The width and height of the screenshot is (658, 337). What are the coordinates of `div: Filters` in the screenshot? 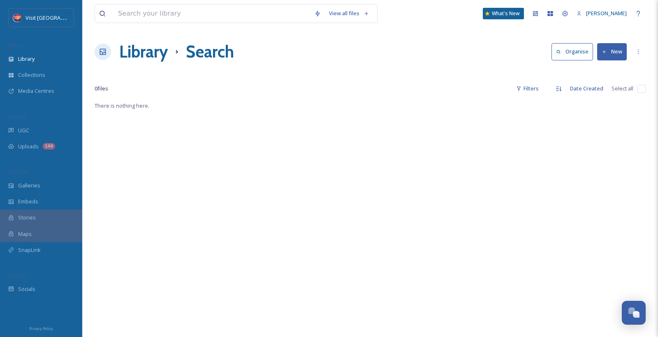 It's located at (528, 88).